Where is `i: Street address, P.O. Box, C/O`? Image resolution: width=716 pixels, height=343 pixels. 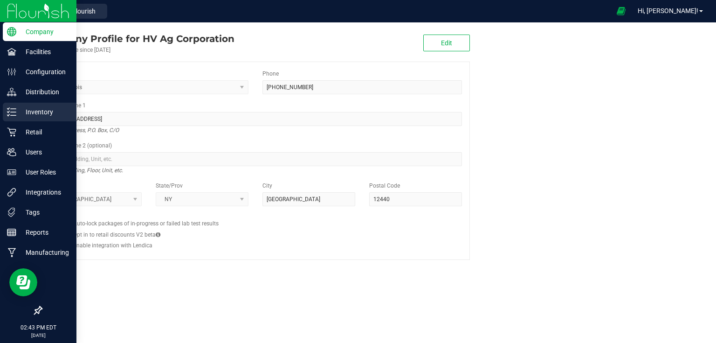
i: Street address, P.O. Box, C/O is located at coordinates (84, 130).